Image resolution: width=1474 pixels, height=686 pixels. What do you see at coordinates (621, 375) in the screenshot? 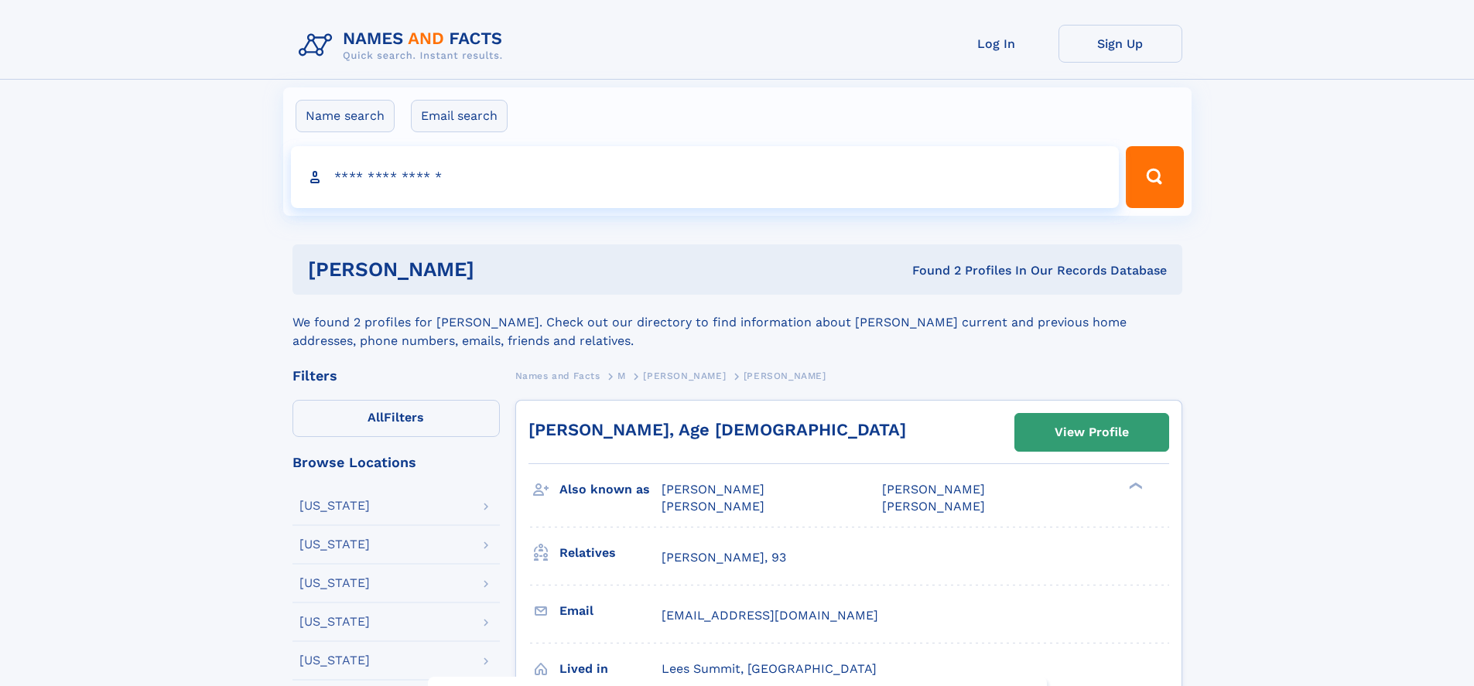
I see `a: M` at bounding box center [621, 375].